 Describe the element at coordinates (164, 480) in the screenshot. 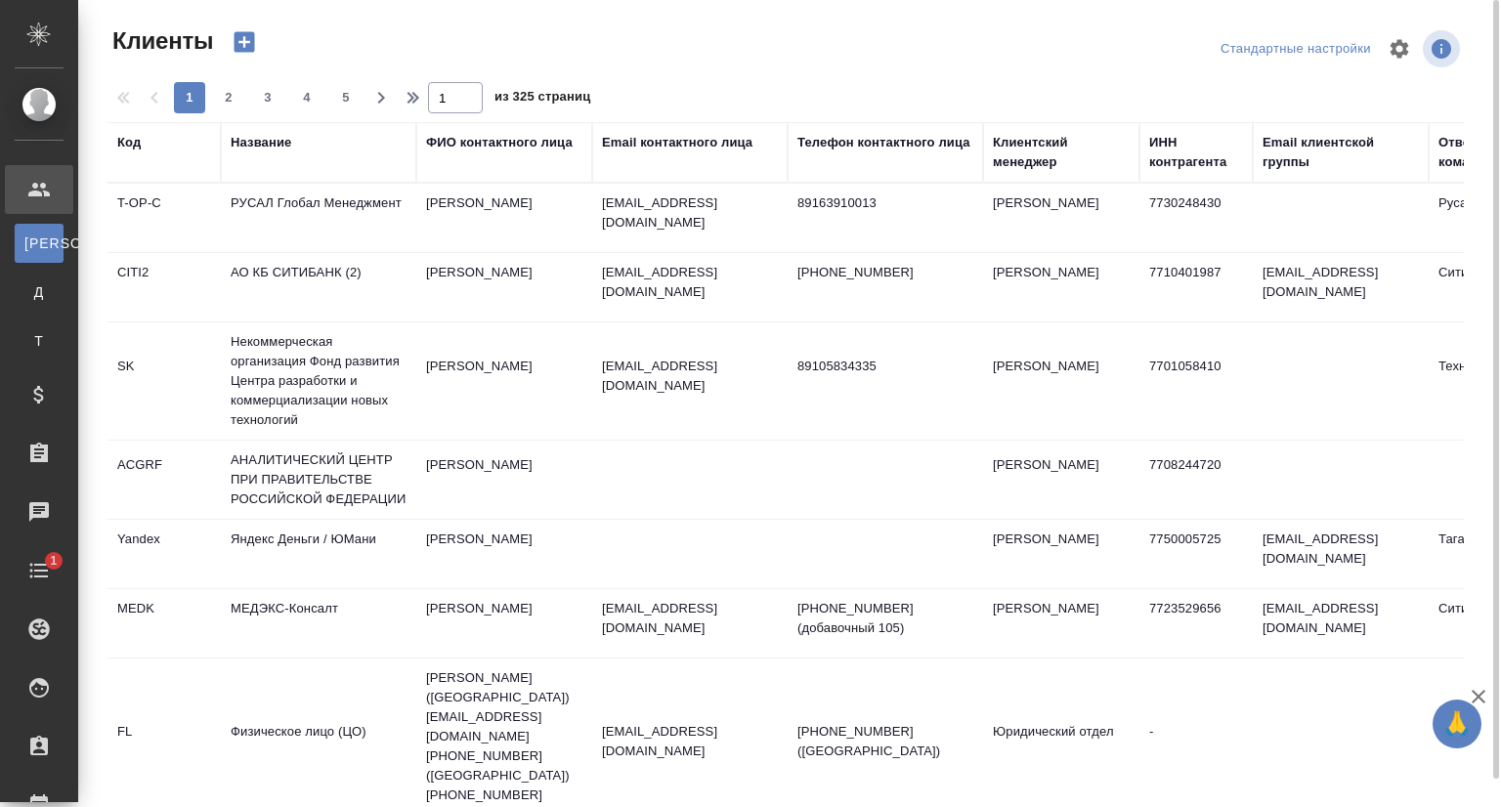

I see `td: ACGRF` at that location.